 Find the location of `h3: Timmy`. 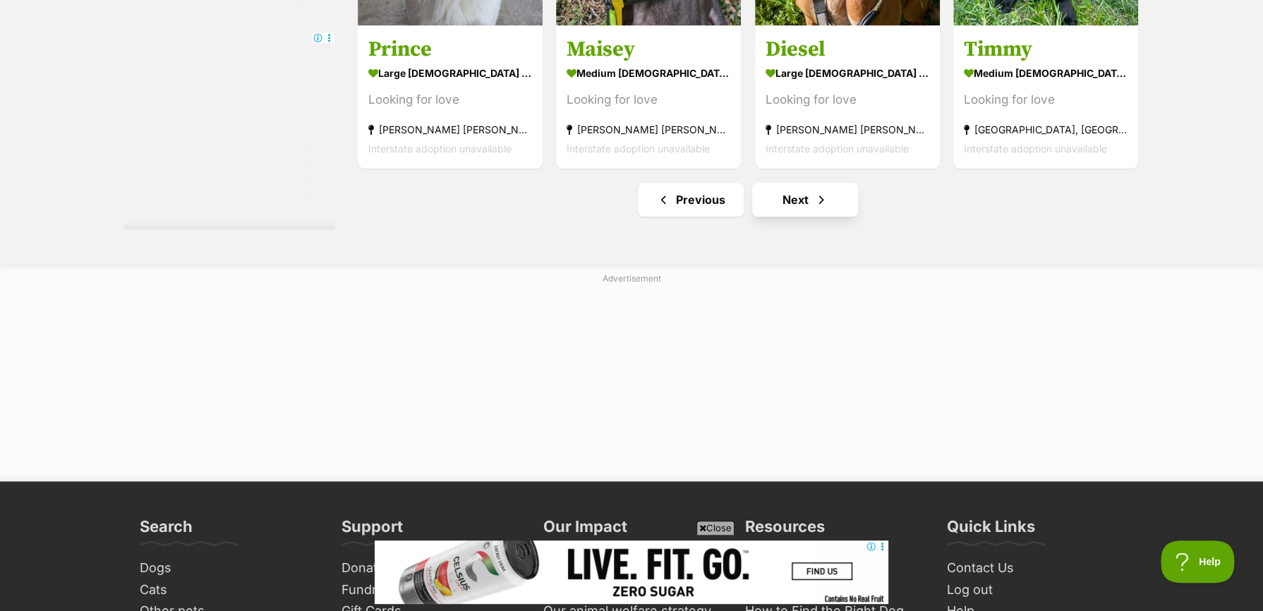

h3: Timmy is located at coordinates (1045, 49).